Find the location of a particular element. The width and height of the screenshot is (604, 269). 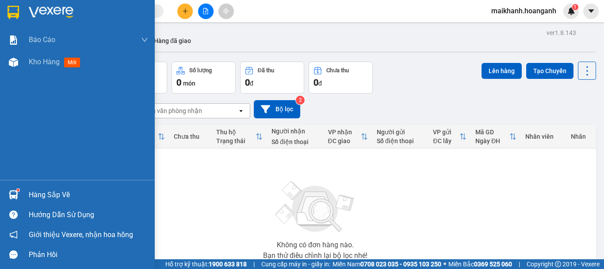

span: plus is located at coordinates (185, 11).